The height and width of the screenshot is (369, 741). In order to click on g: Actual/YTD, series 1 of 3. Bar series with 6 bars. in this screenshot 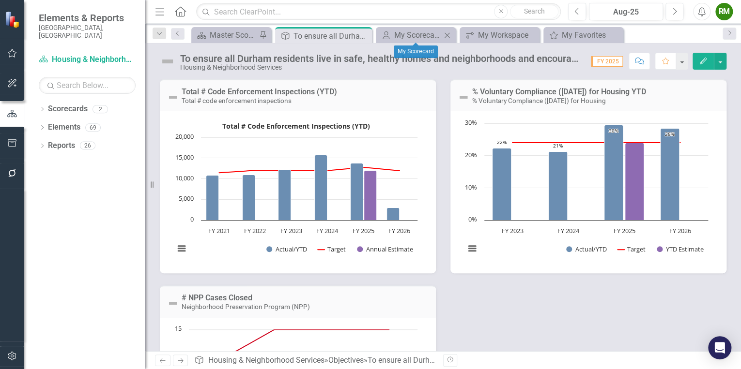, I will do `click(303, 188)`.